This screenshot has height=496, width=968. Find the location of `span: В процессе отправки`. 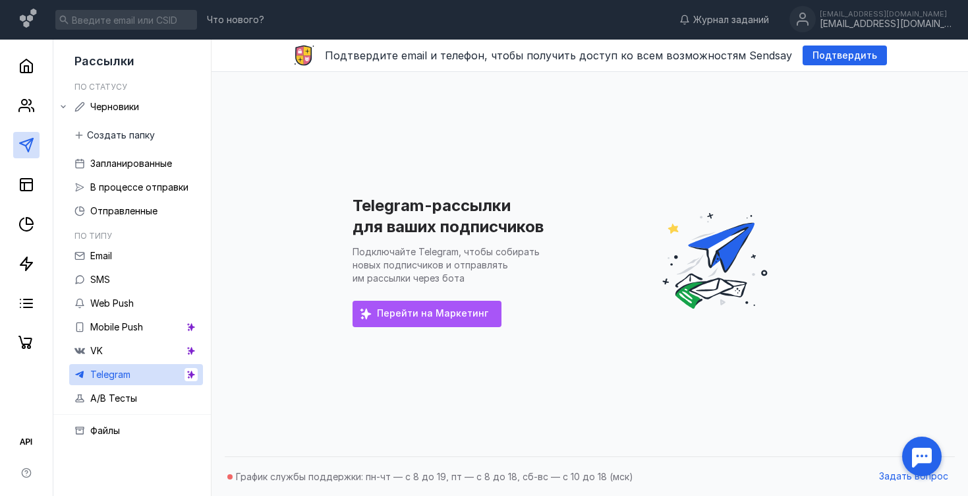

span: В процессе отправки is located at coordinates (139, 186).